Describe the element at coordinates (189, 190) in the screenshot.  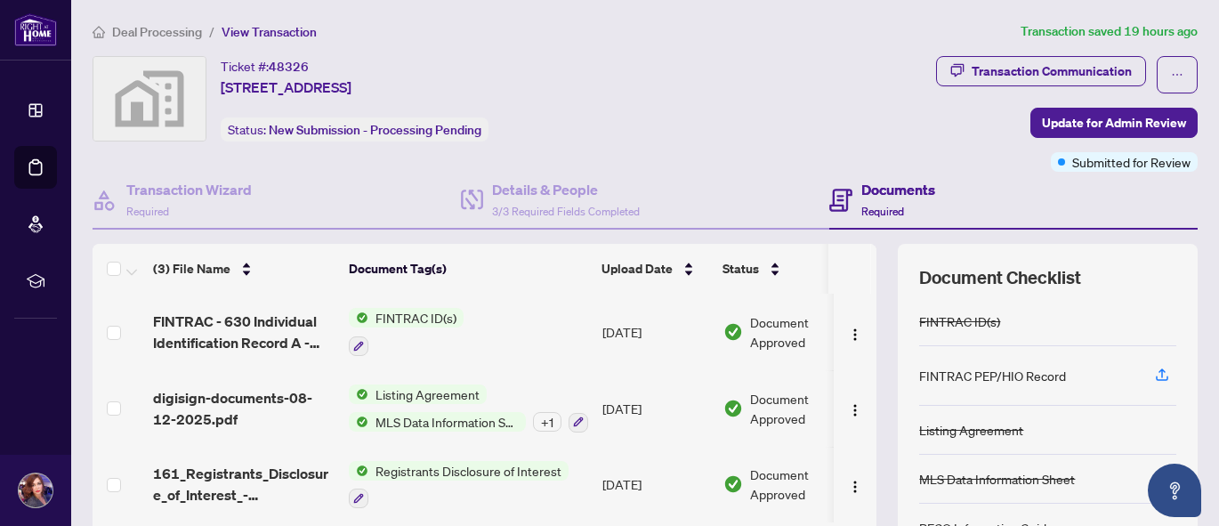
I see `h4: Transaction Wizard` at that location.